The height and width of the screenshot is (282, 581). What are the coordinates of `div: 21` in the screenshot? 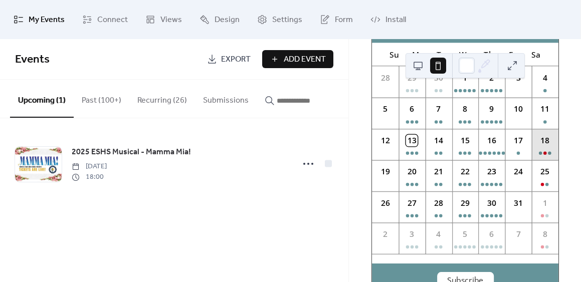 It's located at (438, 172).